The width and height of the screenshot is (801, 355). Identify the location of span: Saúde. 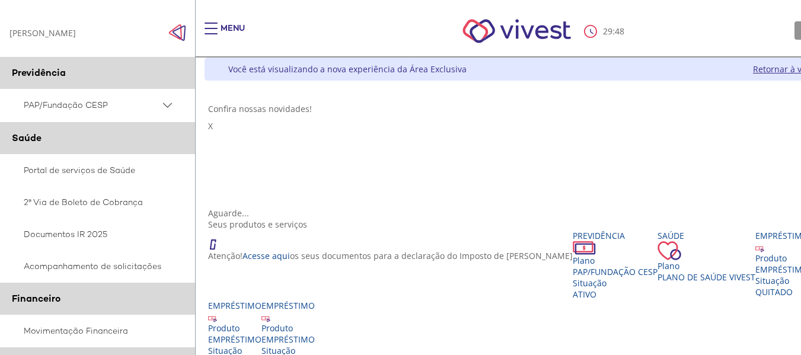
(27, 138).